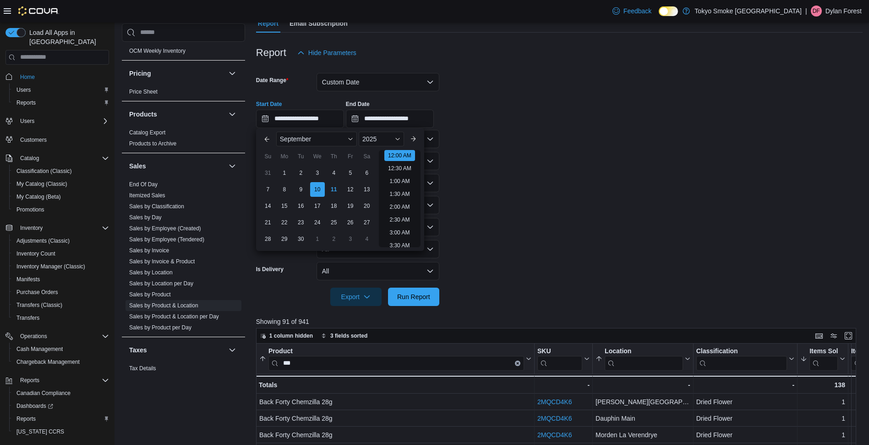  What do you see at coordinates (268, 156) in the screenshot?
I see `div: Su` at bounding box center [268, 156].